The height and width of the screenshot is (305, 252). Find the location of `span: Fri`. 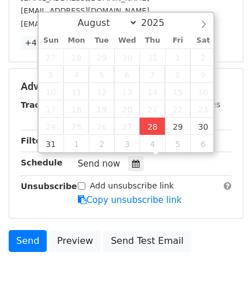

span: Fri is located at coordinates (177, 40).